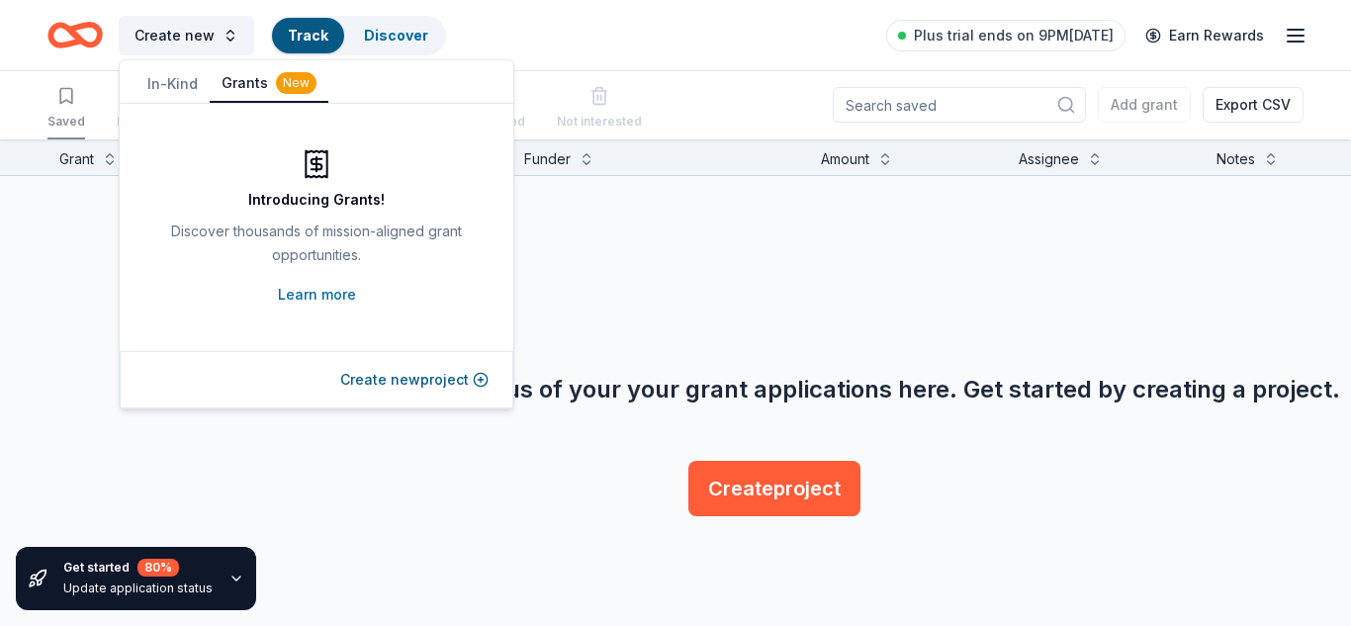  I want to click on button: Create newproject, so click(414, 380).